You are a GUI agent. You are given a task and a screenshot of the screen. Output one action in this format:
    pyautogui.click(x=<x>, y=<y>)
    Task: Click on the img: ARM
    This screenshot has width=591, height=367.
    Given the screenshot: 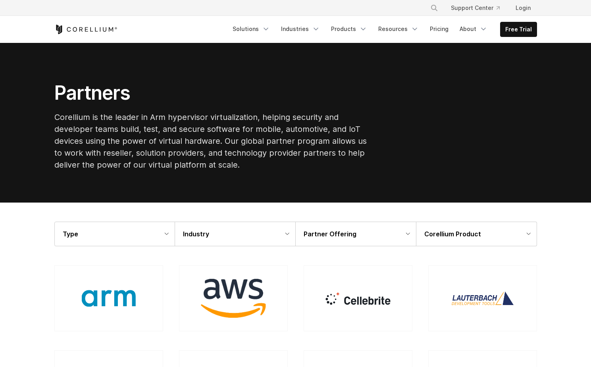 What is the action you would take?
    pyautogui.click(x=109, y=298)
    